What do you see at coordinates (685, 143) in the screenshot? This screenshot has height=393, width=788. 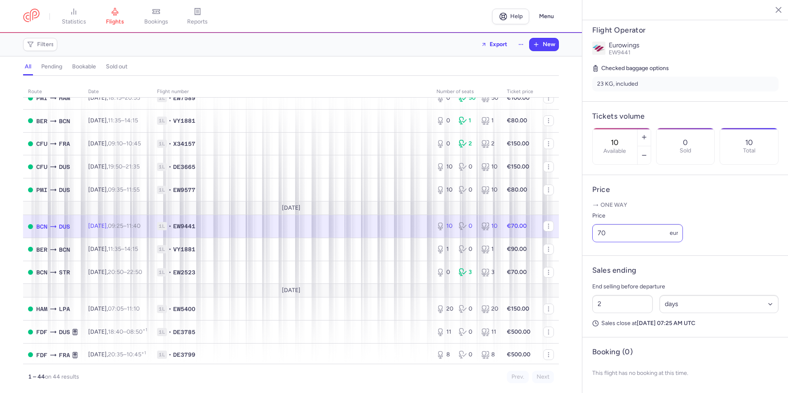 I see `p: 0` at bounding box center [685, 143].